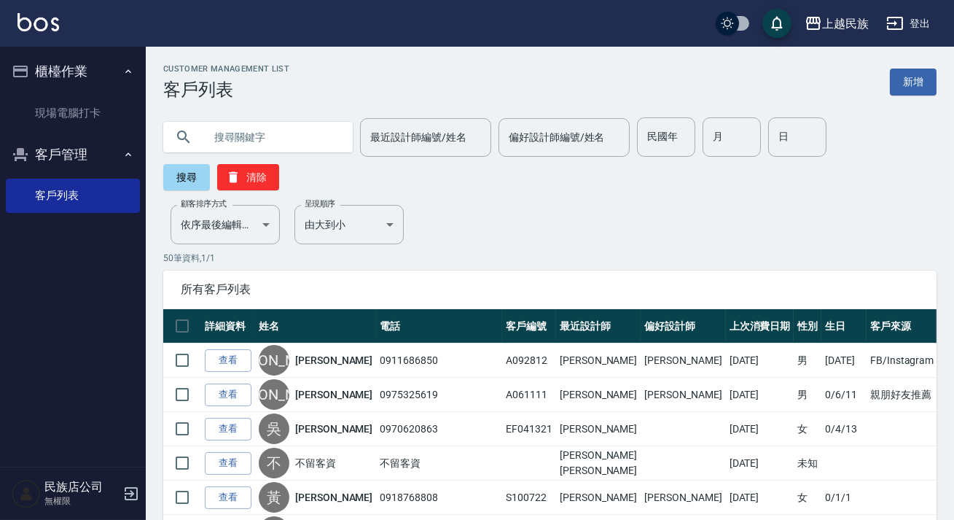 This screenshot has height=520, width=954. Describe the element at coordinates (901, 360) in the screenshot. I see `td: FB/Instagram` at that location.